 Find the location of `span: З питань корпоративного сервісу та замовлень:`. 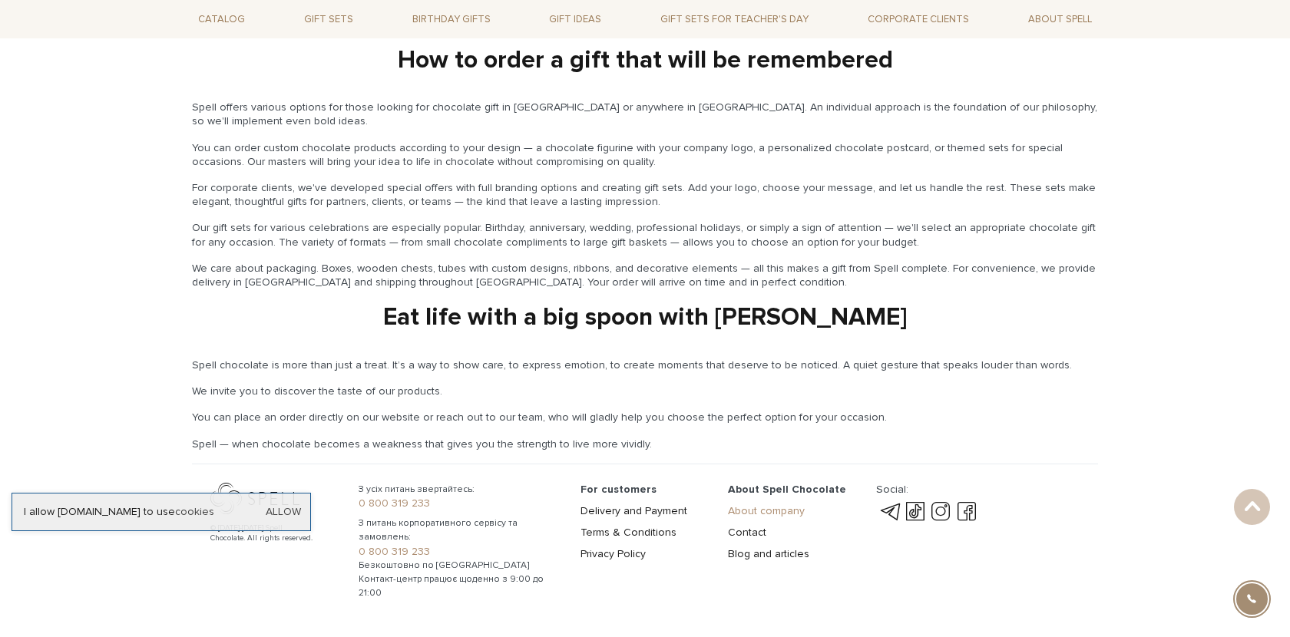

span: З питань корпоративного сервісу та замовлень: is located at coordinates (460, 531).